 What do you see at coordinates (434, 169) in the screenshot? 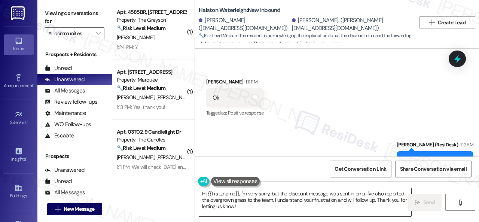
I see `button: Share Conversation via email` at bounding box center [434, 169].